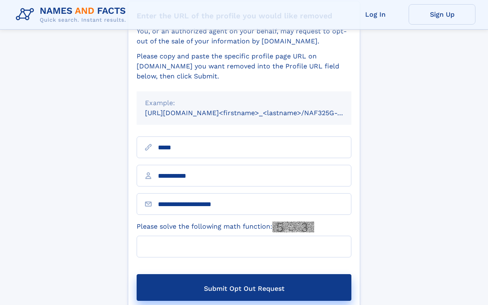  What do you see at coordinates (225, 227) in the screenshot?
I see `label: Please solve the following math function:` at bounding box center [225, 227].